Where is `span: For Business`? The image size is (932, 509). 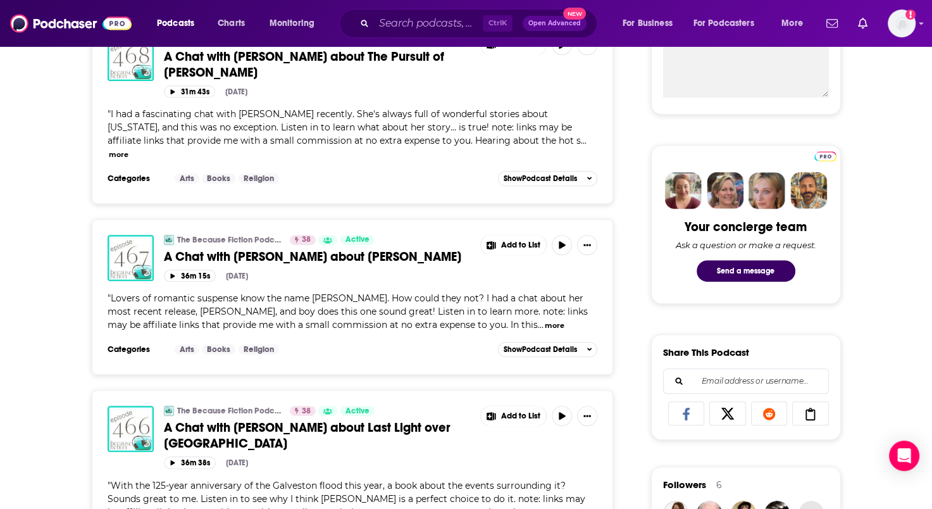 span: For Business is located at coordinates (647, 23).